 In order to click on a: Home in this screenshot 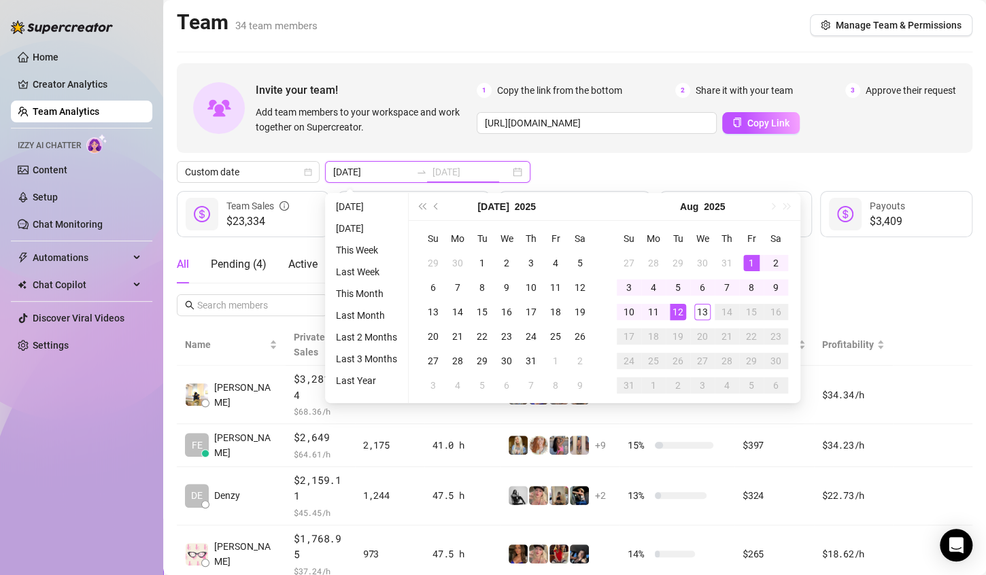, I will do `click(46, 57)`.